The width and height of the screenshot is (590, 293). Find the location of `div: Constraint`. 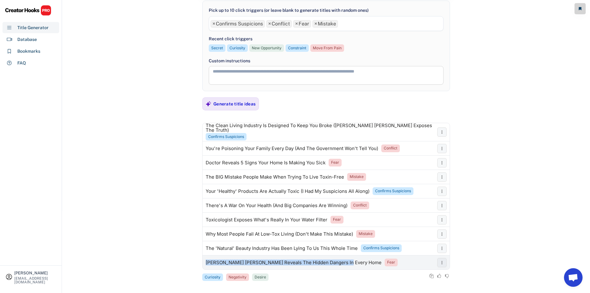

div: Constraint is located at coordinates (297, 48).